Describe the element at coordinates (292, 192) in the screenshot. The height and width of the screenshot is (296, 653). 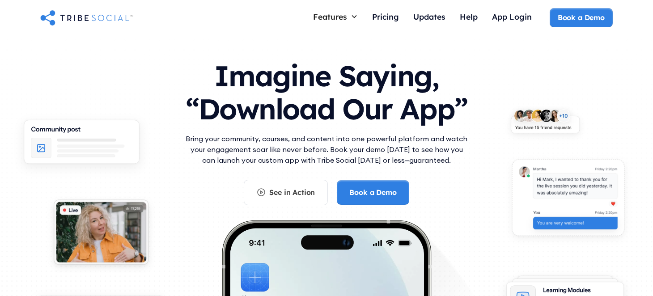
I see `div: See in Action` at that location.